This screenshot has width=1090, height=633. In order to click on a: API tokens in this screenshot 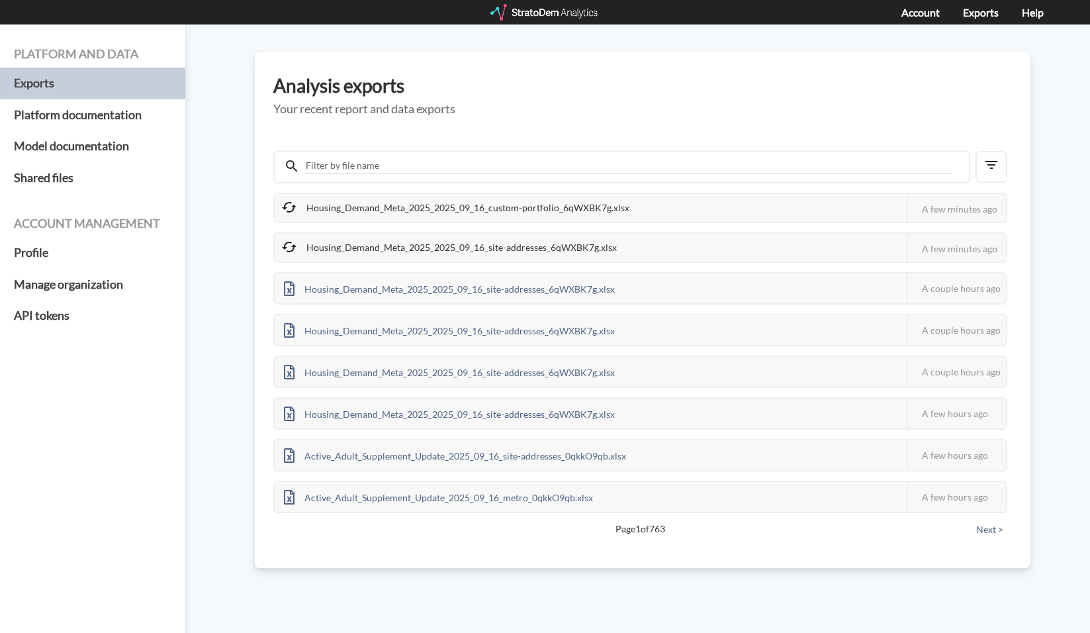, I will do `click(93, 316)`.